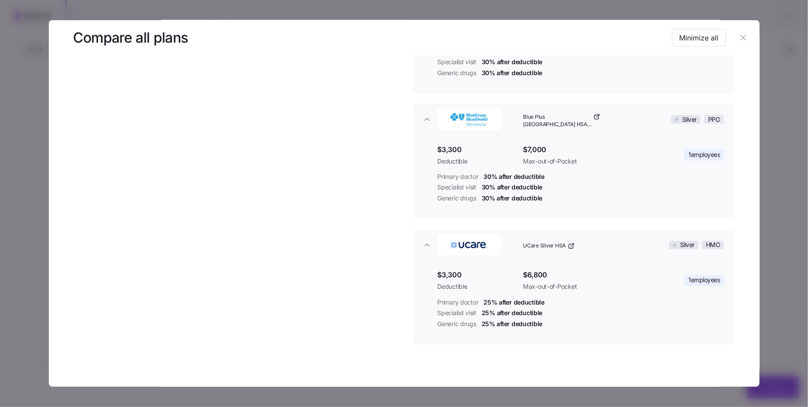 The image size is (808, 407). Describe the element at coordinates (131, 38) in the screenshot. I see `h3: Compare all plans` at that location.